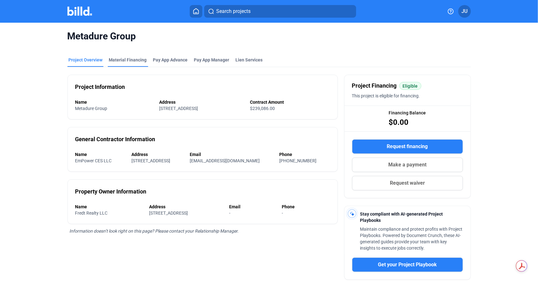 This screenshot has width=538, height=283. Describe the element at coordinates (80, 11) in the screenshot. I see `img: Billd Company Logo` at that location.